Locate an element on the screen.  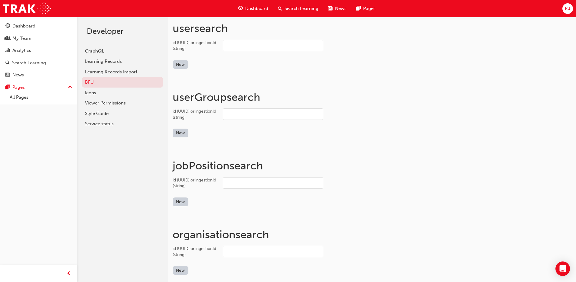
a: Analytics is located at coordinates (38, 50).